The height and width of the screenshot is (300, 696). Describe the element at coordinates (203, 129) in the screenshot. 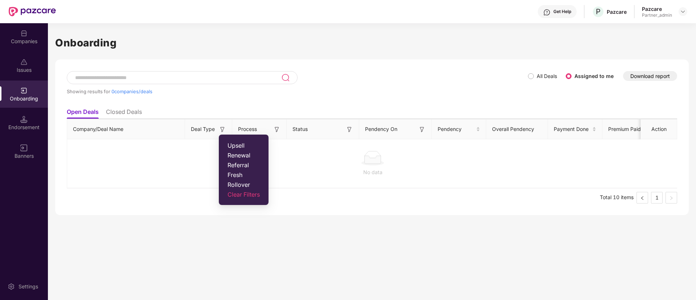

I see `span: Deal Type` at that location.